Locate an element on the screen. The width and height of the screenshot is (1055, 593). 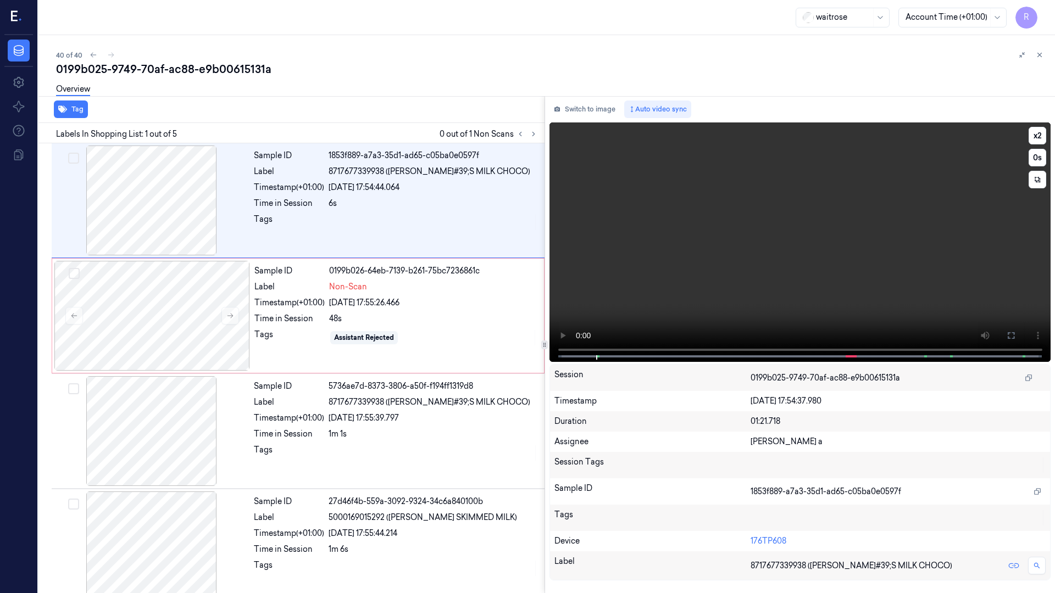
div: Device is located at coordinates (653, 541).